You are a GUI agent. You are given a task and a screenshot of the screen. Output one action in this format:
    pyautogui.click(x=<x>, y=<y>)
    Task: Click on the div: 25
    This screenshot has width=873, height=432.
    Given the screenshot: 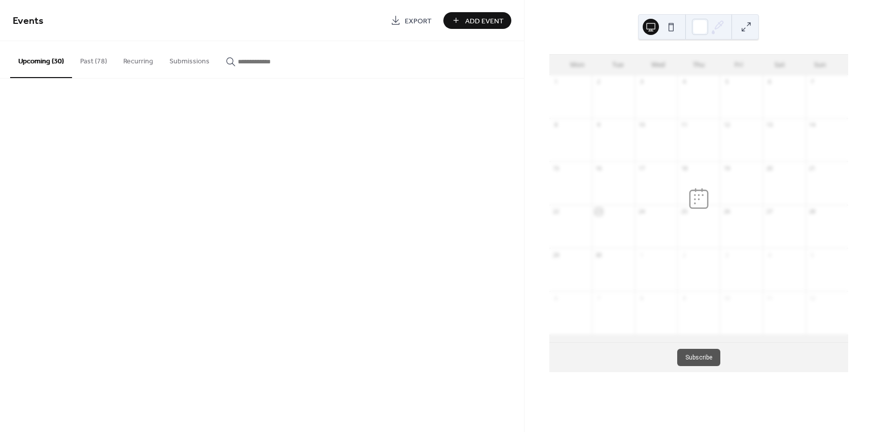 What is the action you would take?
    pyautogui.click(x=684, y=211)
    